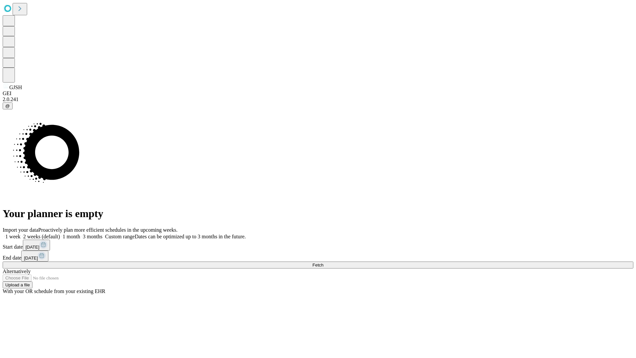 This screenshot has width=636, height=358. Describe the element at coordinates (318, 256) in the screenshot. I see `div: End date` at that location.